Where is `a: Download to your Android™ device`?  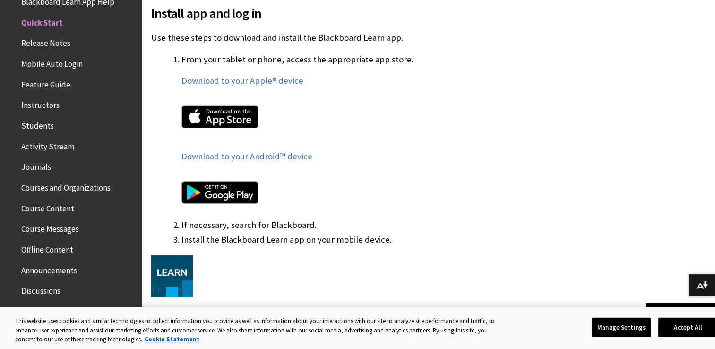
a: Download to your Android™ device is located at coordinates (247, 156).